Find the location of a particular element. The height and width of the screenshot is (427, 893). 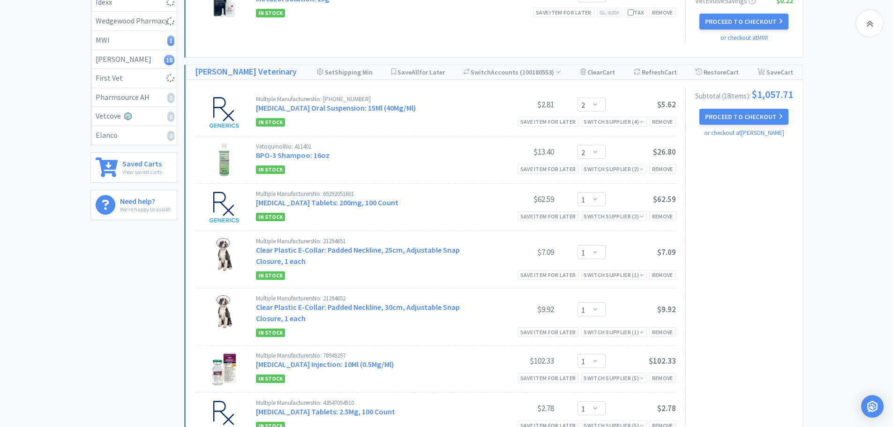

span: $5.62 is located at coordinates (667, 105).